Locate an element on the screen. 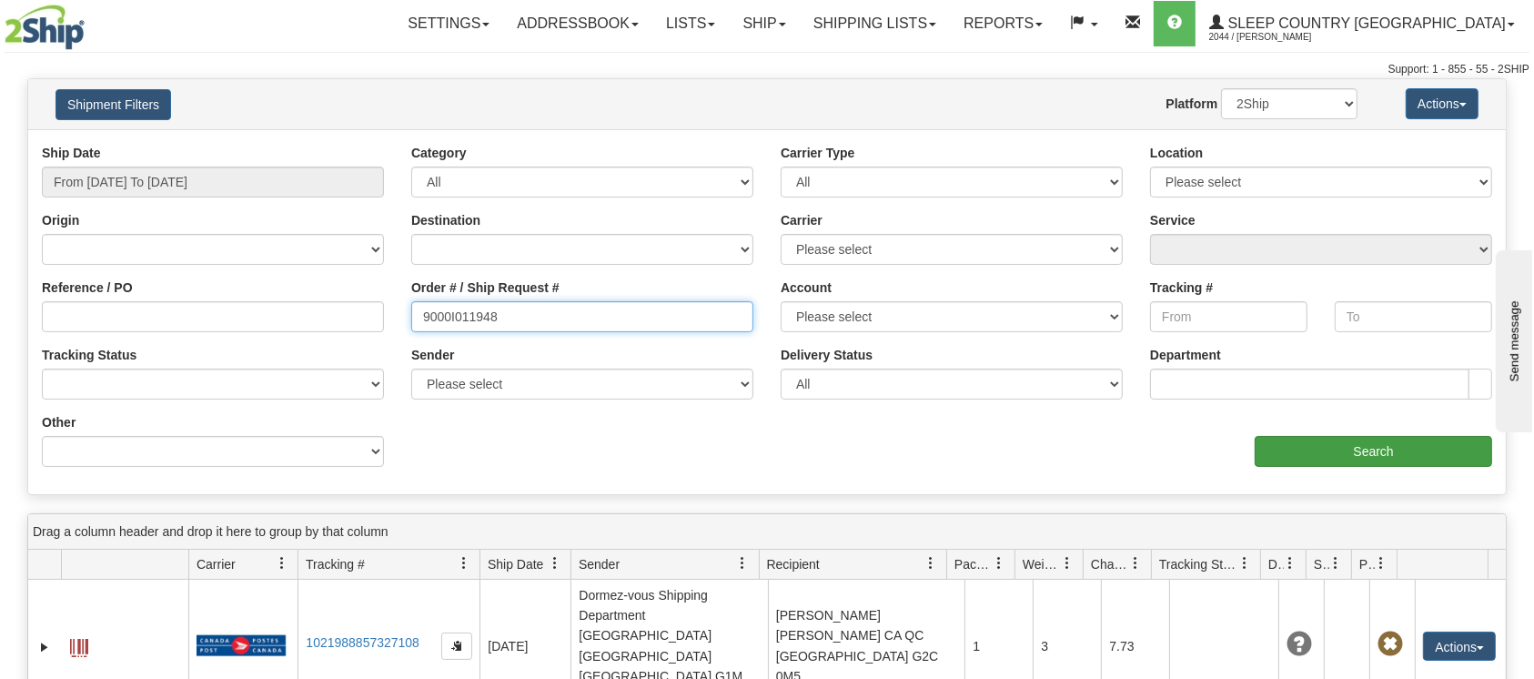  input: From is located at coordinates (1228, 317).